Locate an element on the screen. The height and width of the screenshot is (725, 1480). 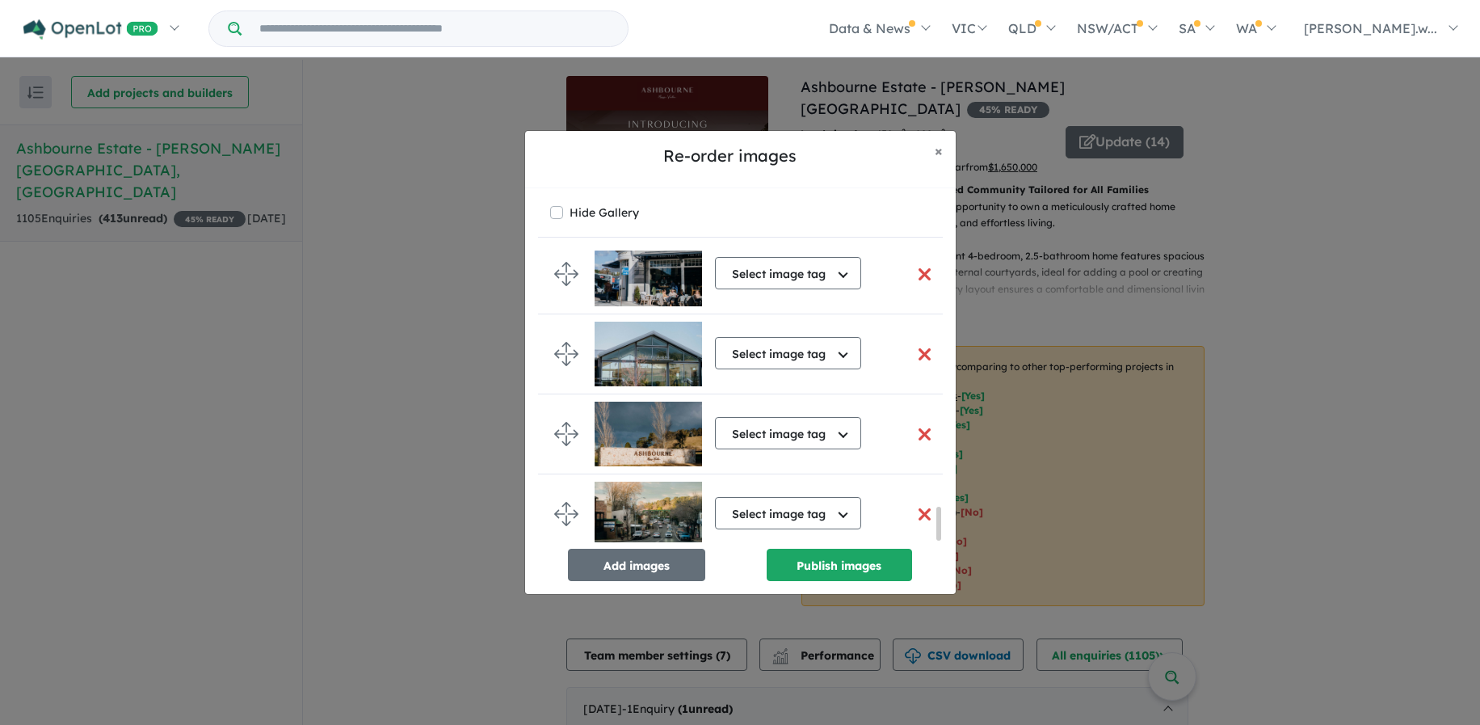
img: Openlot PRO Logo White is located at coordinates (90, 29).